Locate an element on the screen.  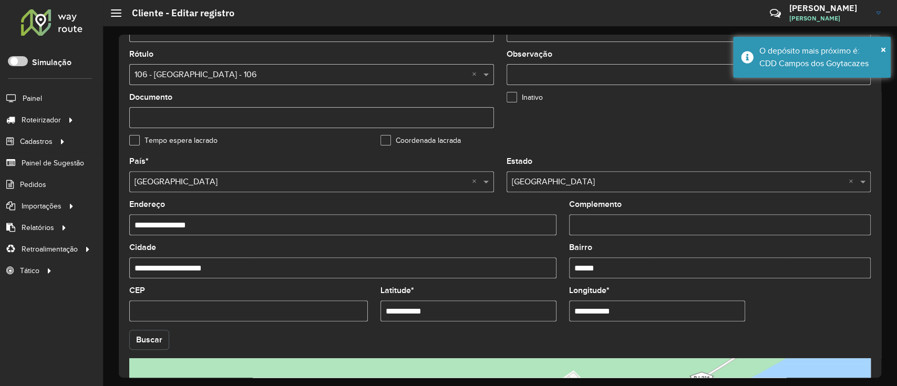
span: Painel is located at coordinates (32, 98).